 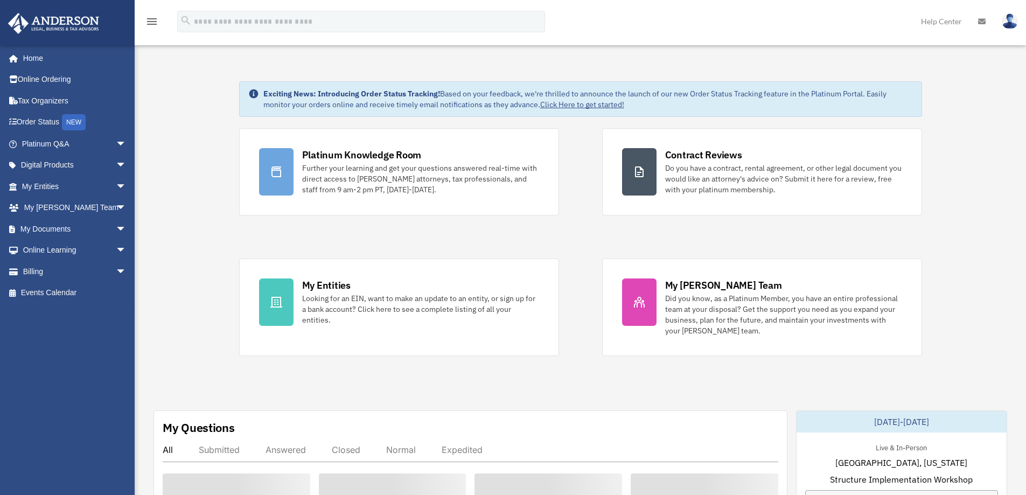 What do you see at coordinates (401, 450) in the screenshot?
I see `div: Normal` at bounding box center [401, 450].